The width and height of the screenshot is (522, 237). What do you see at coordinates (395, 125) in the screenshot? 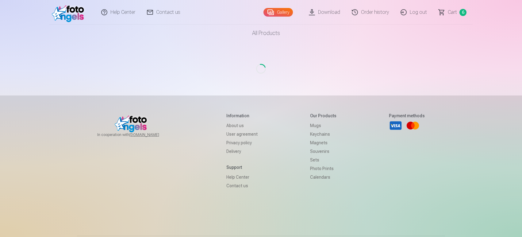
I see `a: Visa` at bounding box center [395, 125].